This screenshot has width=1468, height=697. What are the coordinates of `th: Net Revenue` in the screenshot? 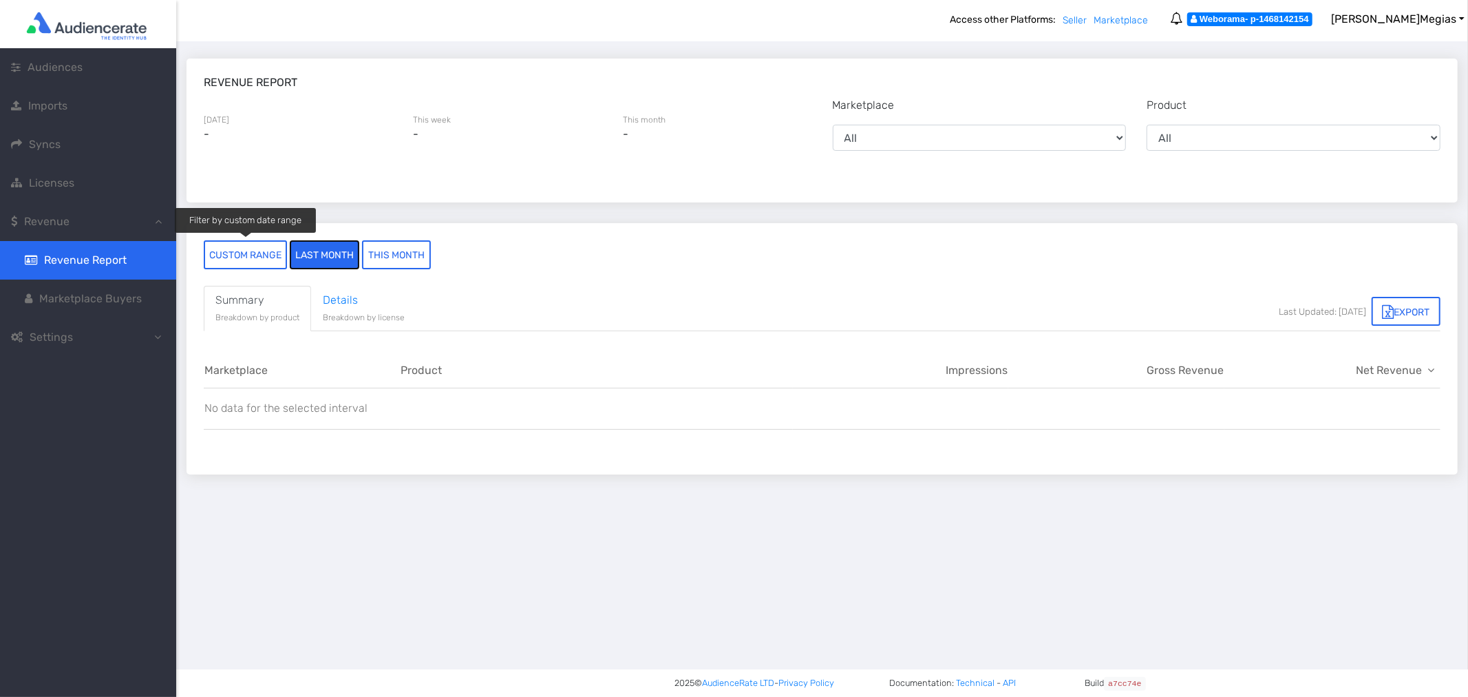 It's located at (1333, 370).